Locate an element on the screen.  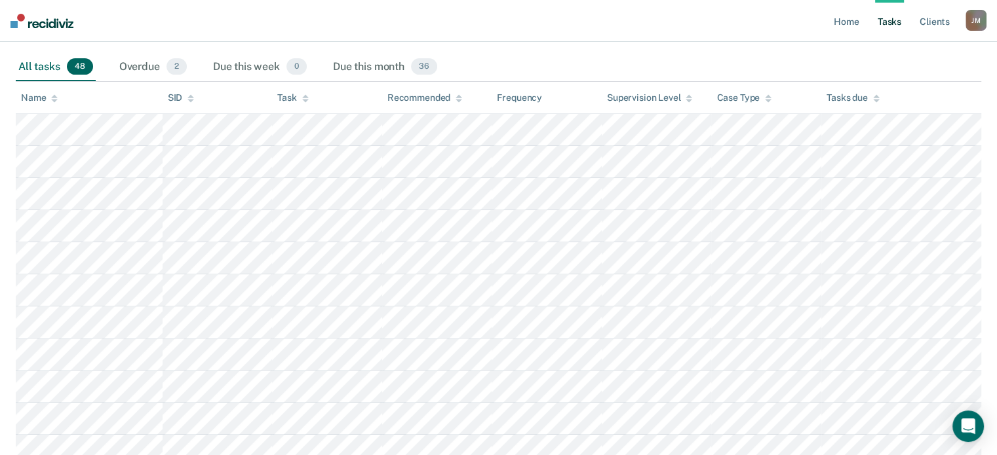
div: Recommended is located at coordinates (425, 98).